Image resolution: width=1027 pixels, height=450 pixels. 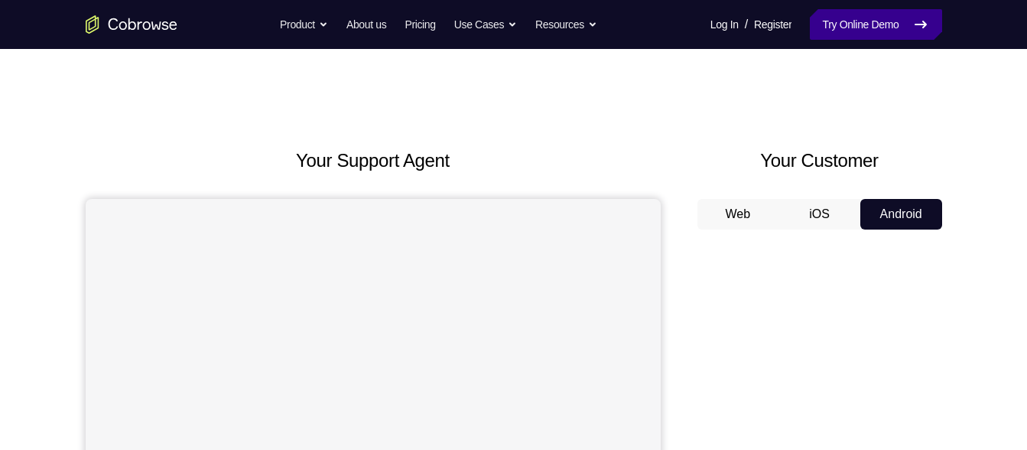 What do you see at coordinates (373, 161) in the screenshot?
I see `h2: Your Support Agent` at bounding box center [373, 161].